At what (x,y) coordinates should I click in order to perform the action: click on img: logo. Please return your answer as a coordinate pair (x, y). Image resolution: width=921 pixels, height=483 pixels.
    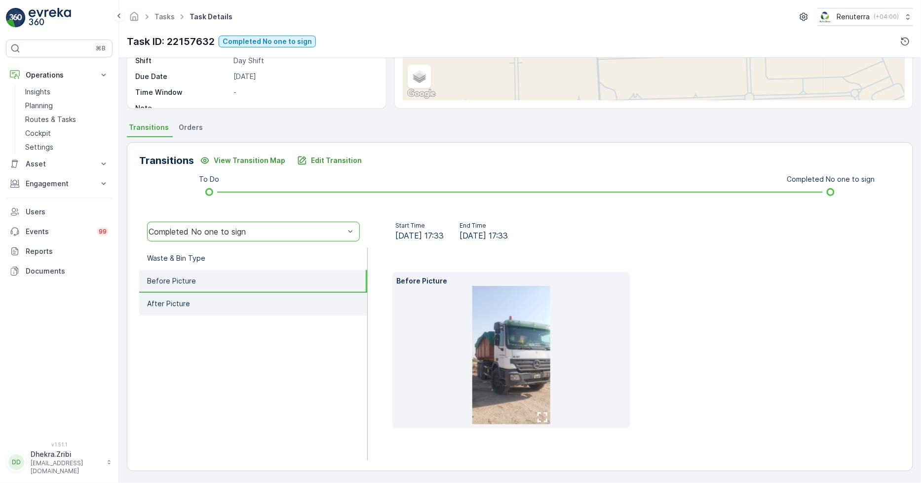
    Looking at the image, I should click on (16, 18).